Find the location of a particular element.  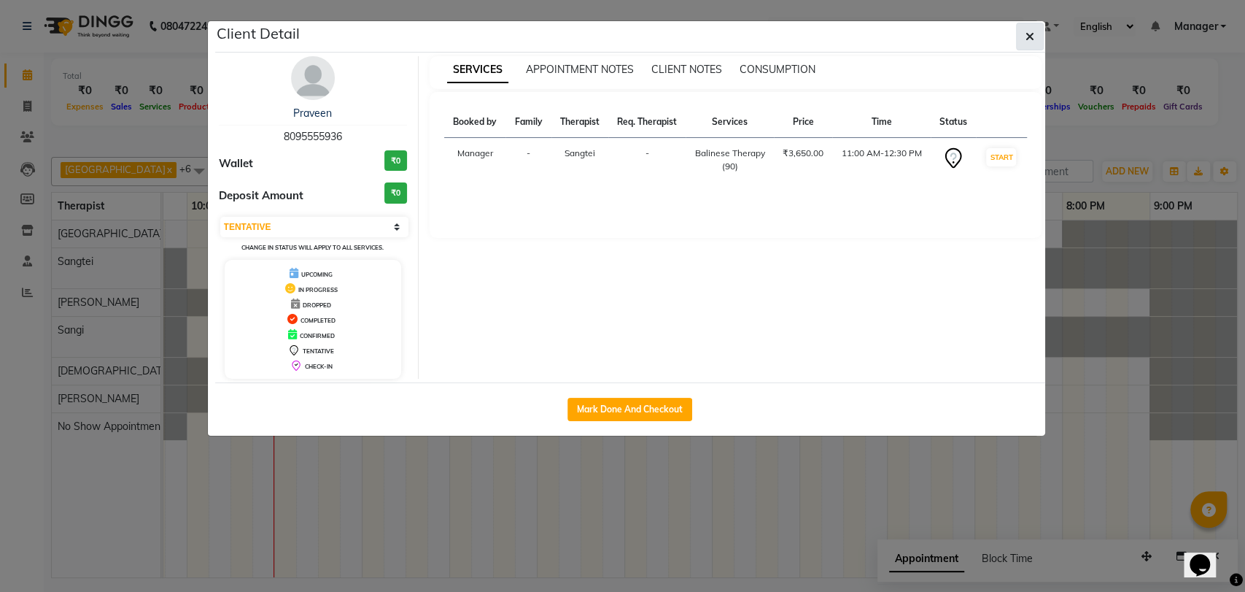

td: Manager is located at coordinates (475, 160).